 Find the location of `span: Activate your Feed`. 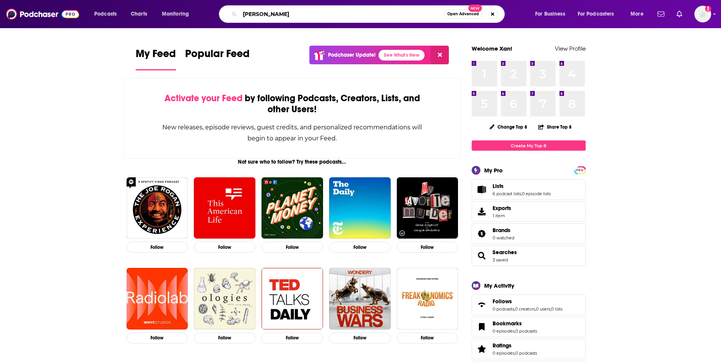

span: Activate your Feed is located at coordinates (203, 98).